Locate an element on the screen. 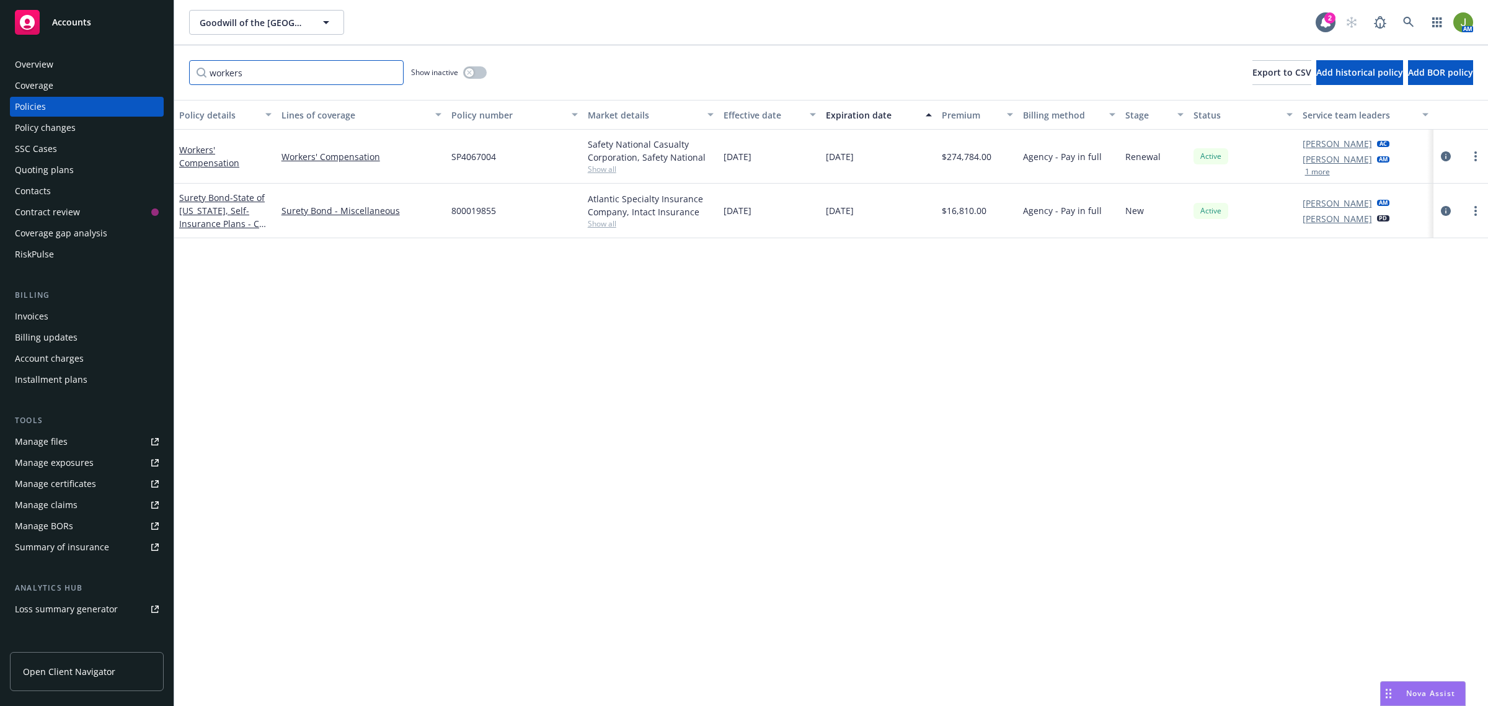  div: Billing method is located at coordinates (1062, 115).